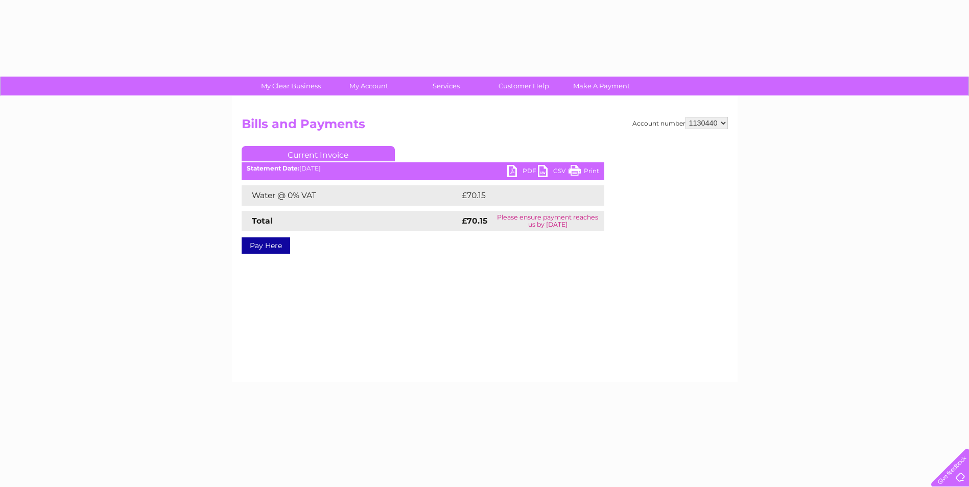 This screenshot has width=969, height=487. Describe the element at coordinates (521, 196) in the screenshot. I see `td: £70.15` at that location.